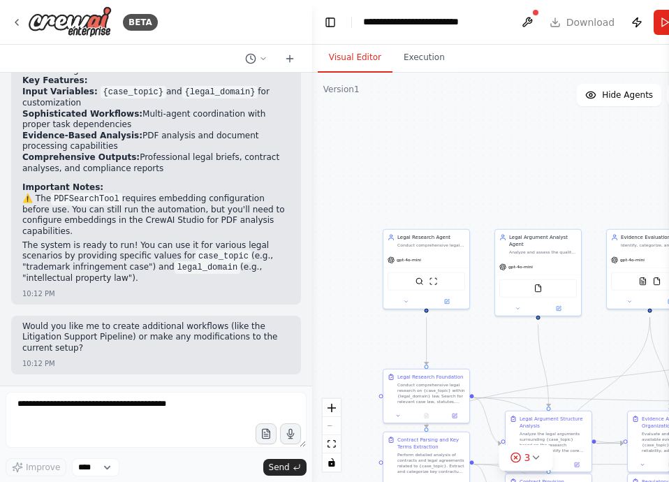 The height and width of the screenshot is (482, 669). Describe the element at coordinates (266, 434) in the screenshot. I see `button: Upload files` at that location.